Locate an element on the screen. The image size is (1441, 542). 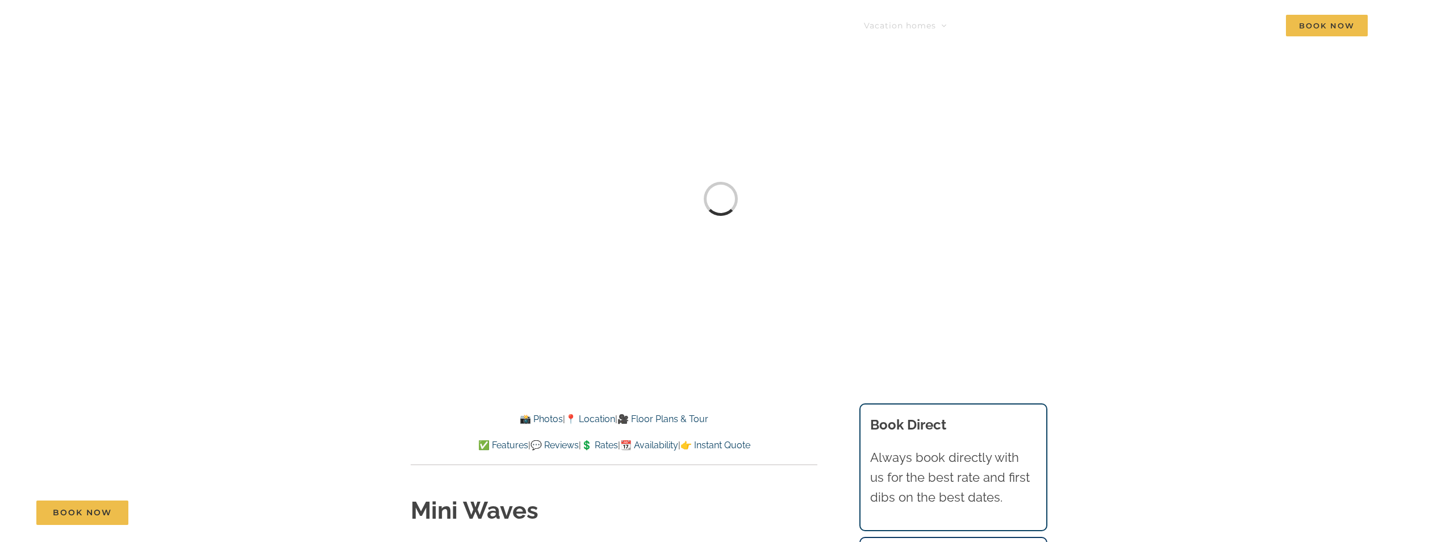
a: Things to do is located at coordinates (1006, 26).